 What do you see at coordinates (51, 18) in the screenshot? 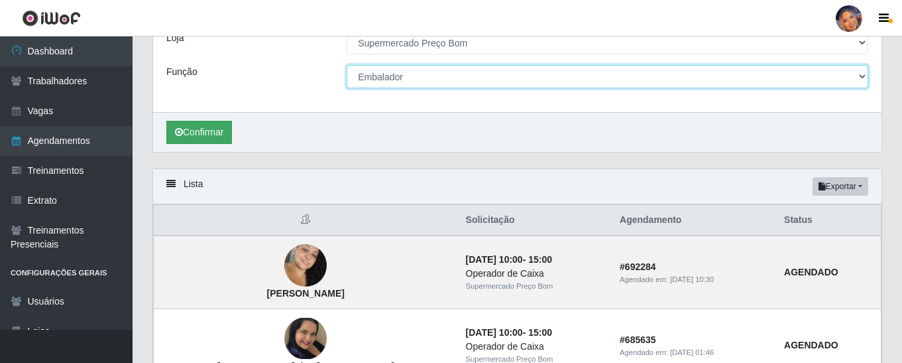
I see `img: CoreUI Logo` at bounding box center [51, 18].